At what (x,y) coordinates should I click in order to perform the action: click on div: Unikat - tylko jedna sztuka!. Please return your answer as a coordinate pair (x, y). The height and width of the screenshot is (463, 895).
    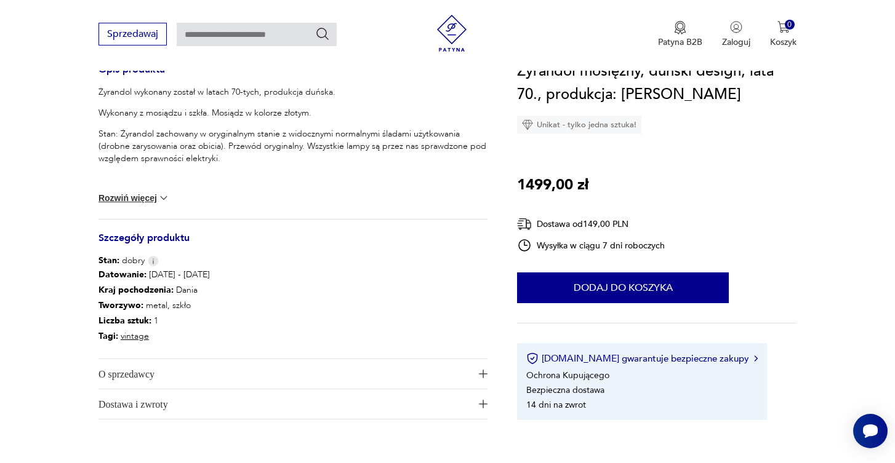
    Looking at the image, I should click on (579, 125).